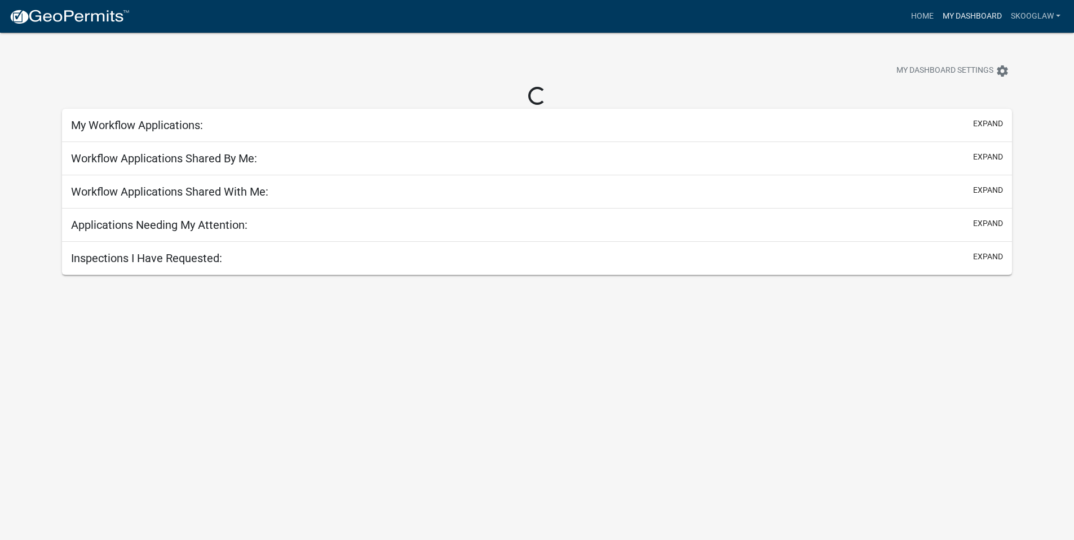 This screenshot has height=540, width=1074. What do you see at coordinates (1003, 71) in the screenshot?
I see `i: settings` at bounding box center [1003, 71].